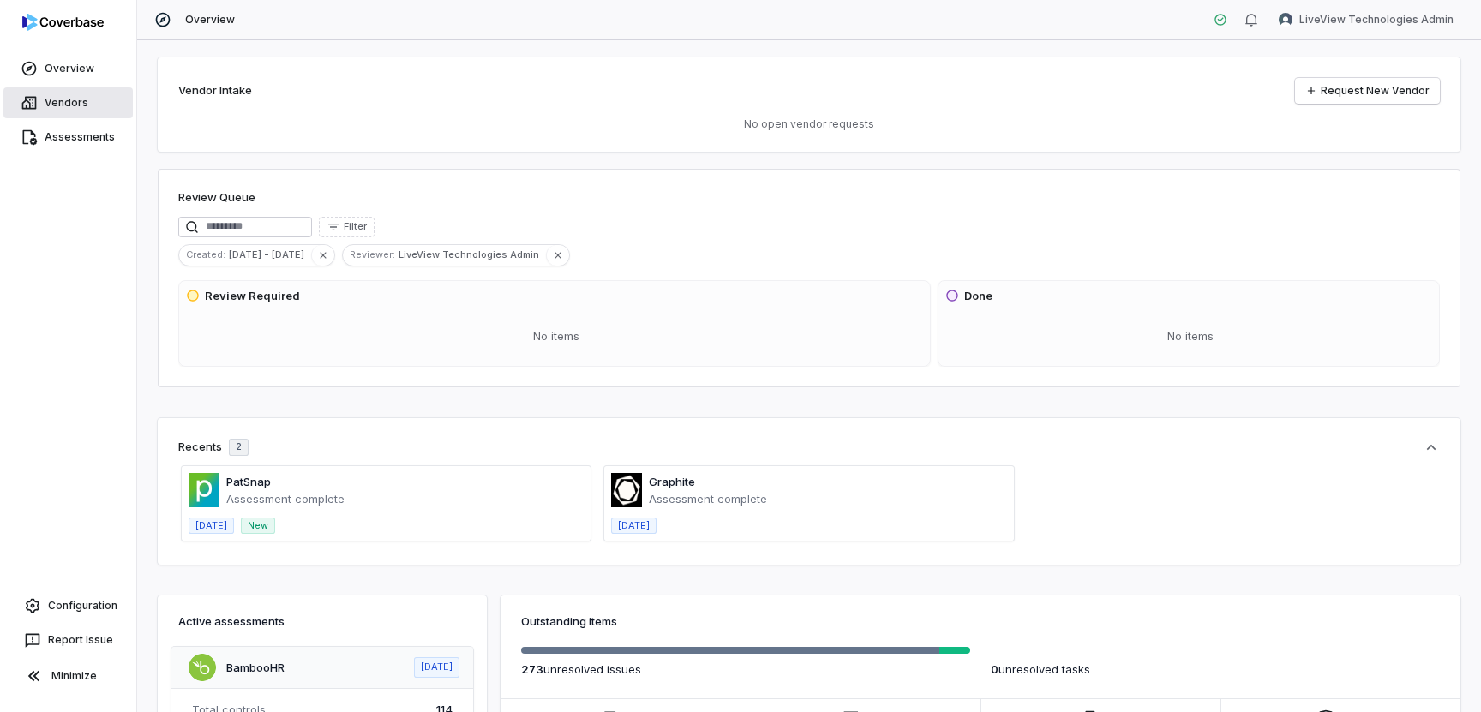 This screenshot has width=1481, height=712. What do you see at coordinates (532, 669) in the screenshot?
I see `span: 273` at bounding box center [532, 669].